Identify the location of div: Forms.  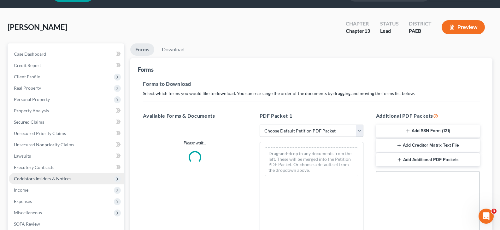
(146, 70).